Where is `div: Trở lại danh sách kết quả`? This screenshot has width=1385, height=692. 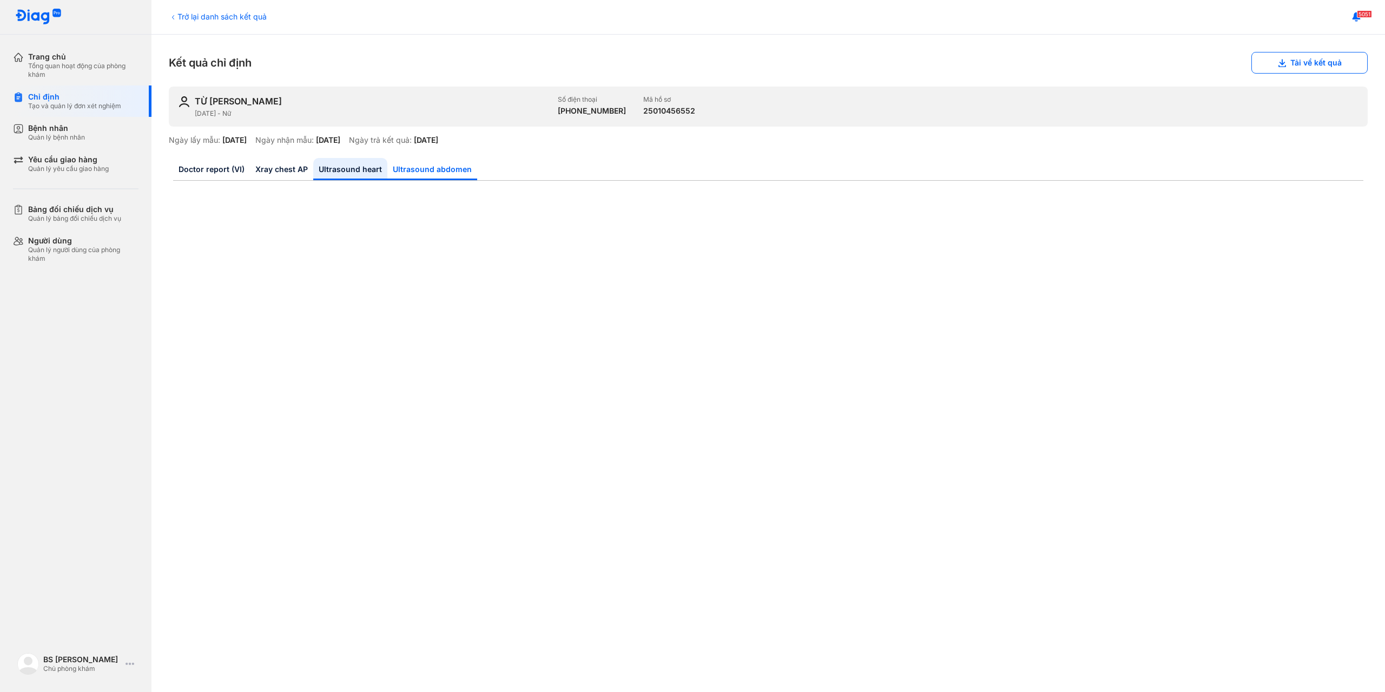
div: Trở lại danh sách kết quả is located at coordinates (218, 16).